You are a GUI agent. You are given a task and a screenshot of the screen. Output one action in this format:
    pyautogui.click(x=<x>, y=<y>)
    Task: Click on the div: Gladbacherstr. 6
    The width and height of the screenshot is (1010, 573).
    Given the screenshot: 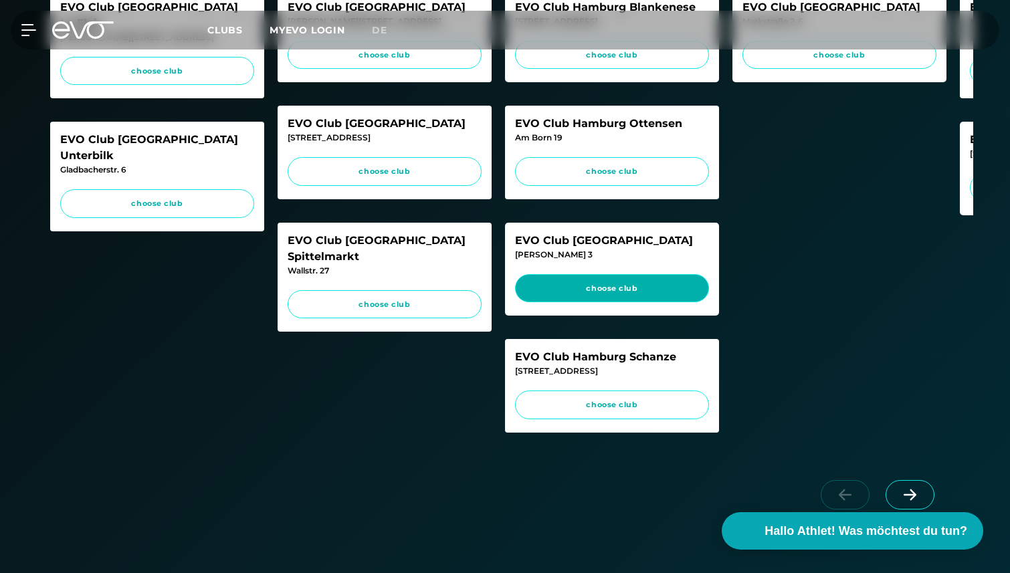 What is the action you would take?
    pyautogui.click(x=157, y=170)
    